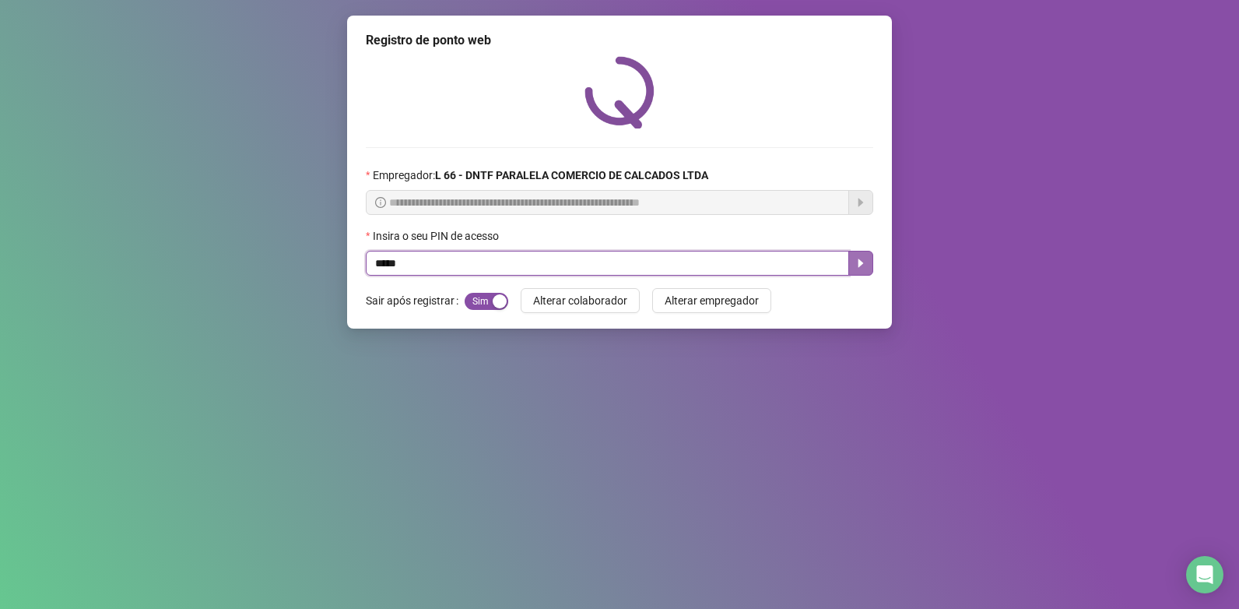 The image size is (1239, 609). Describe the element at coordinates (619, 40) in the screenshot. I see `div: Registro de ponto web` at that location.